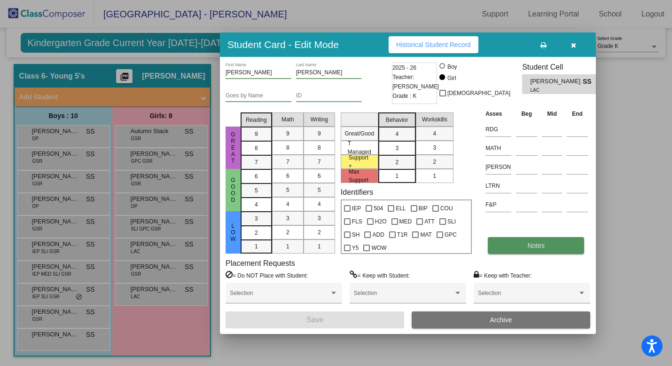 This screenshot has height=366, width=672. What do you see at coordinates (527, 114) in the screenshot?
I see `th: Beg` at bounding box center [527, 114].